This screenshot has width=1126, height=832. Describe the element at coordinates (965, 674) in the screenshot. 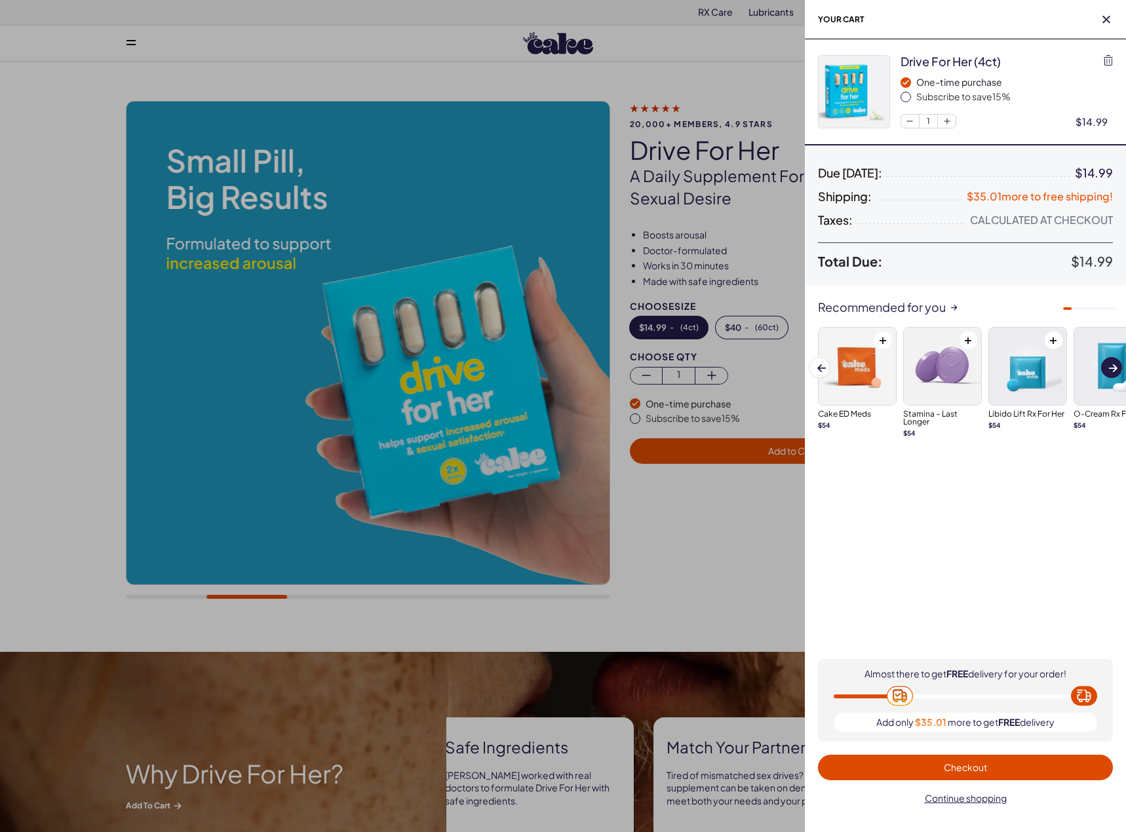

I see `div: Almost there to get delivery for your order!` at that location.